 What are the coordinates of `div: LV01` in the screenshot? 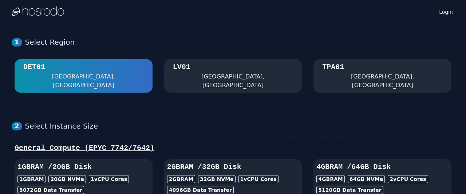 It's located at (182, 67).